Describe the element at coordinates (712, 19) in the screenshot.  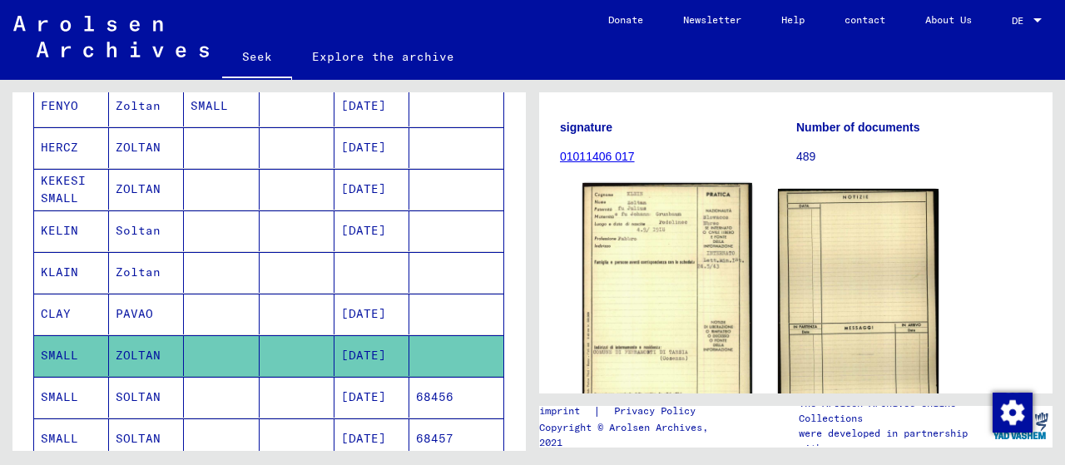
I see `font: Newsletter` at that location.